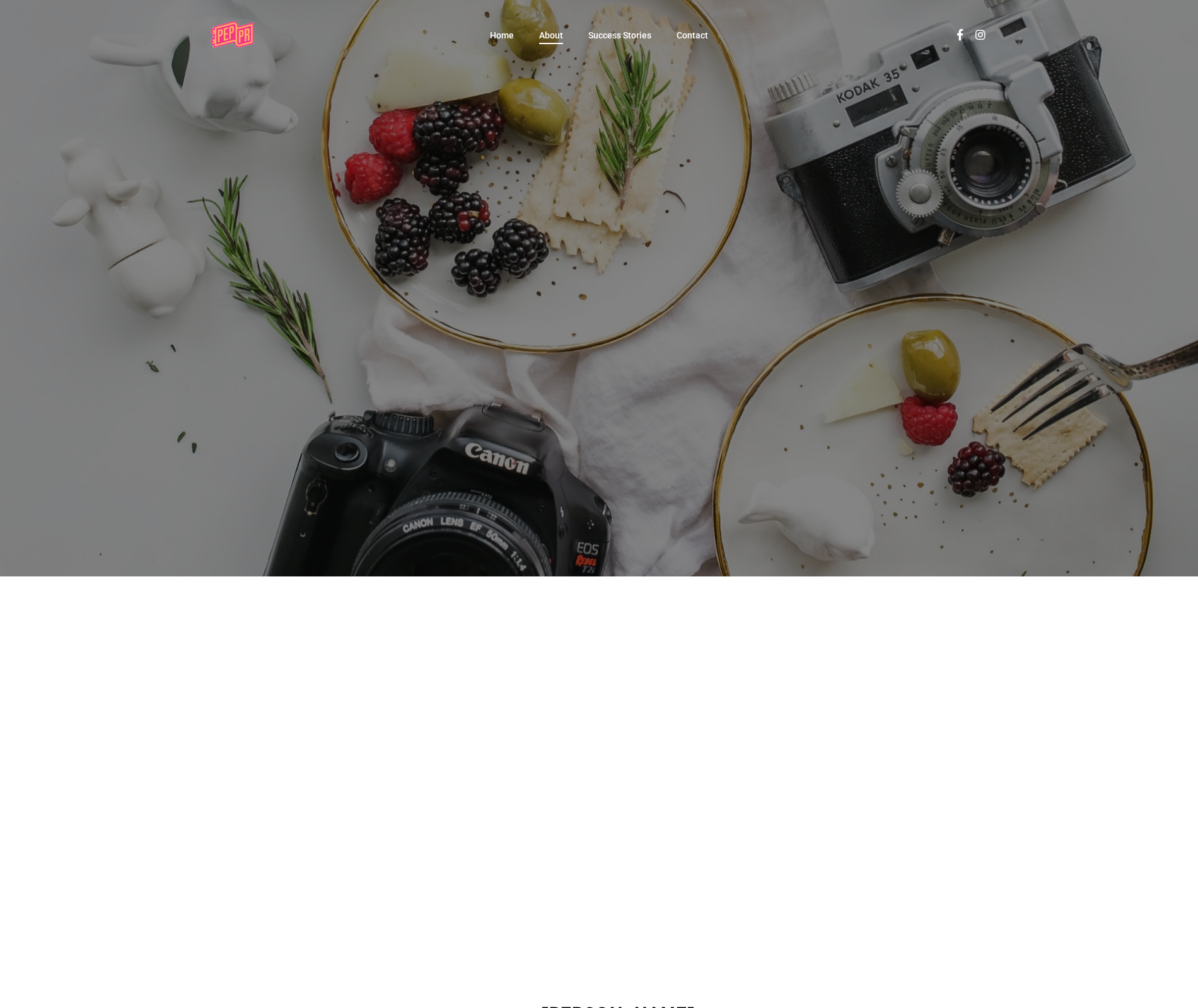  What do you see at coordinates (502, 36) in the screenshot?
I see `span: Home` at bounding box center [502, 36].